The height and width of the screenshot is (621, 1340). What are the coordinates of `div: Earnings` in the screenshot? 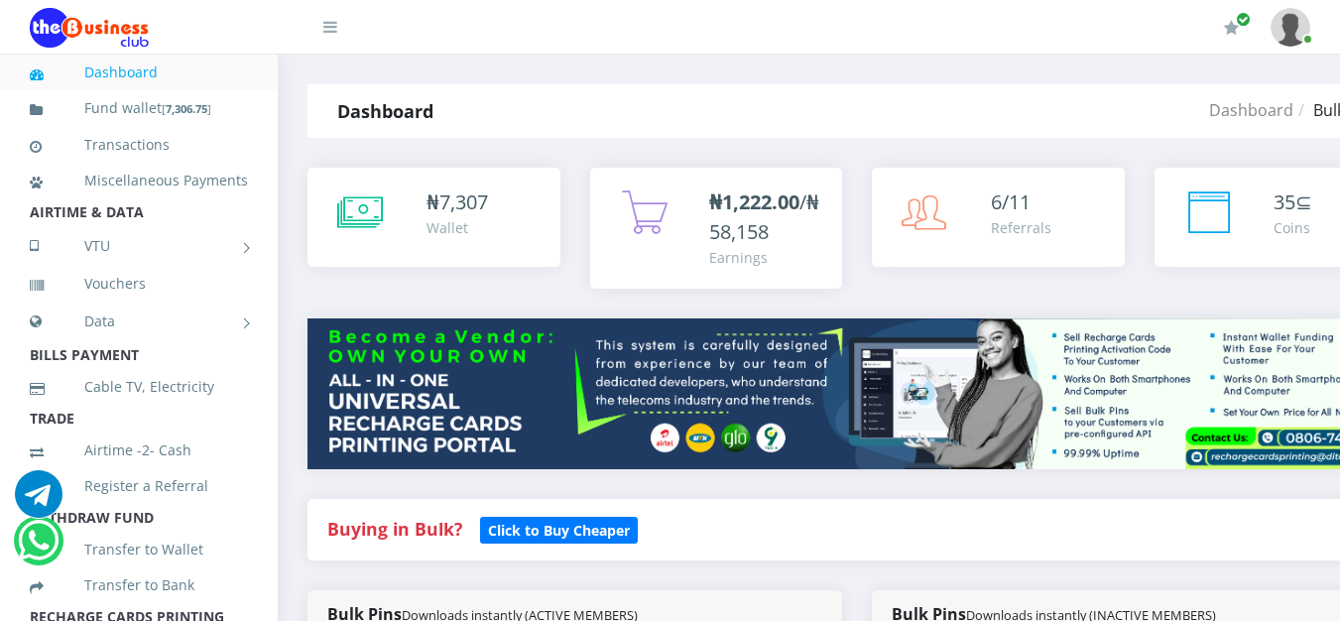 It's located at (765, 257).